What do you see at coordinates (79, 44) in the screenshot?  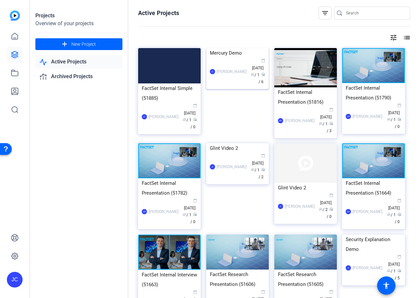 I see `button: New Project` at bounding box center [79, 44].